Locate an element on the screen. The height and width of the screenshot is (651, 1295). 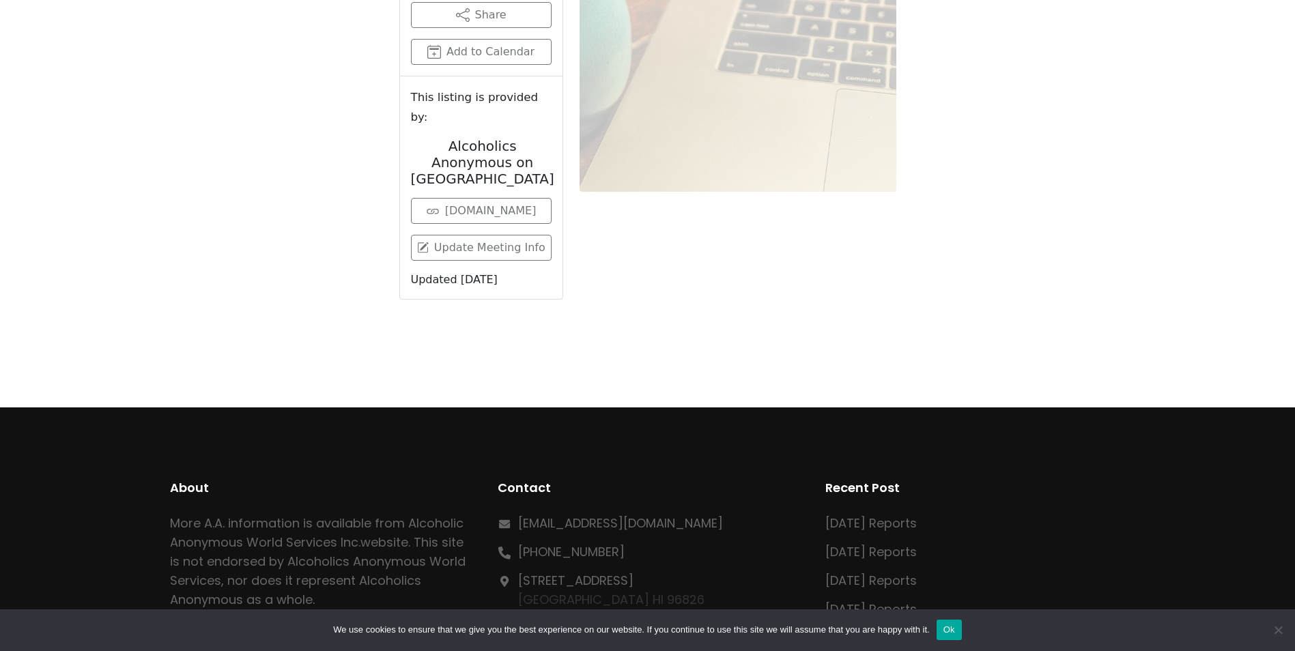
a: Update Meeting Info is located at coordinates (481, 248).